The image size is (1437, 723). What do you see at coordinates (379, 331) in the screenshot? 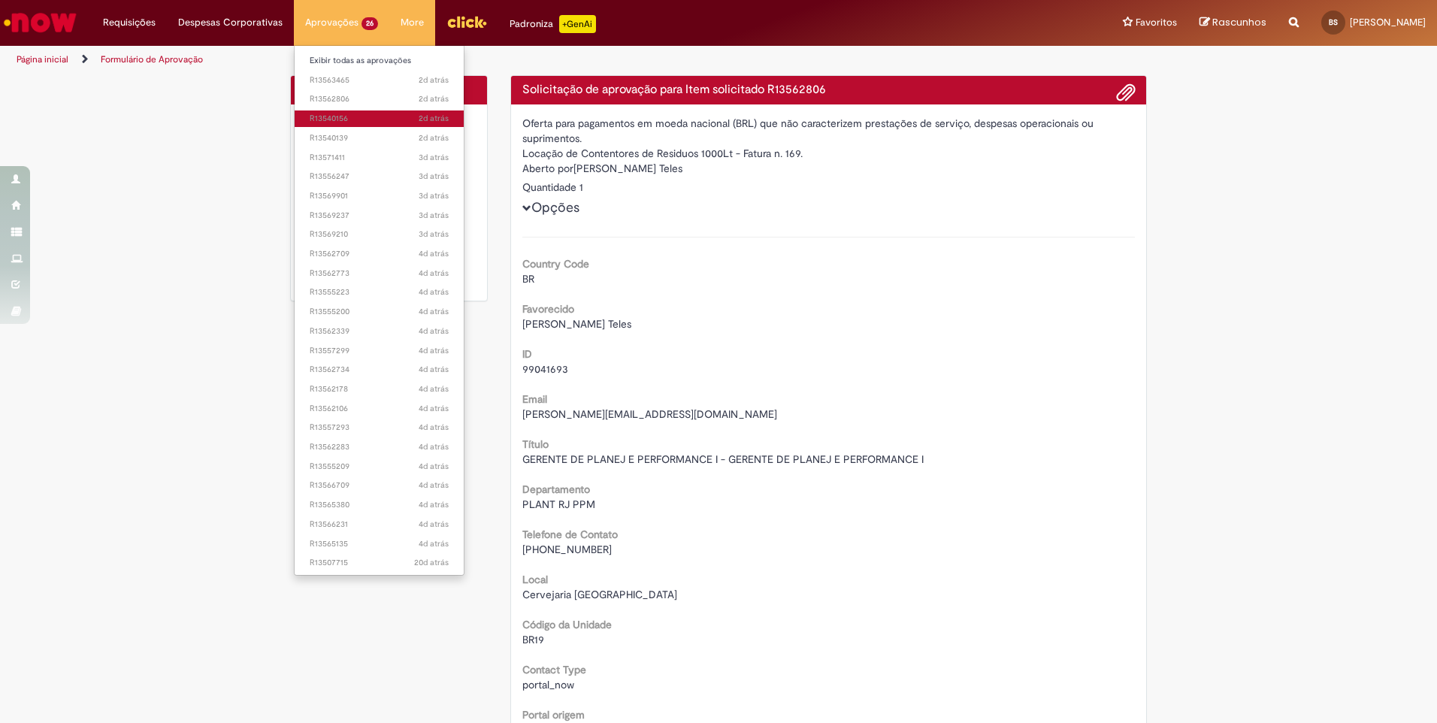
I see `a: Aberto R13562339 :` at bounding box center [379, 331].